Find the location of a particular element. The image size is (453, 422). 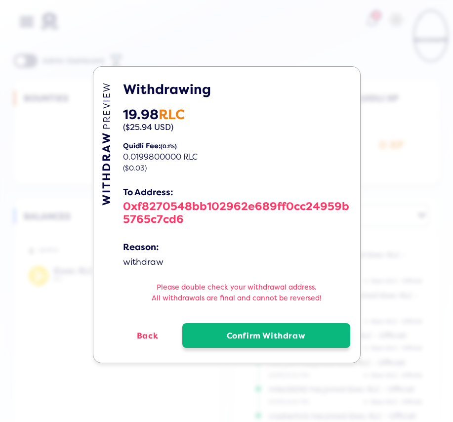

div: ($0.03) is located at coordinates (237, 168).